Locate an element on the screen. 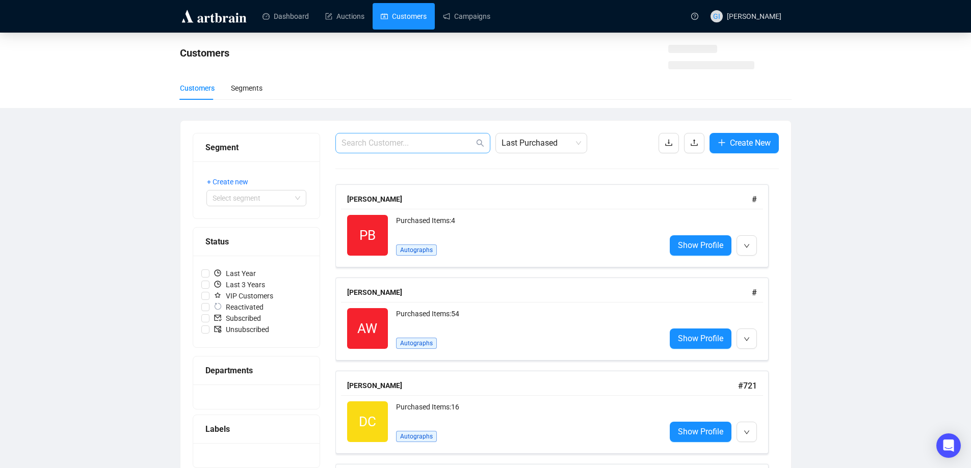 The image size is (971, 468). div: Status is located at coordinates (256, 242).